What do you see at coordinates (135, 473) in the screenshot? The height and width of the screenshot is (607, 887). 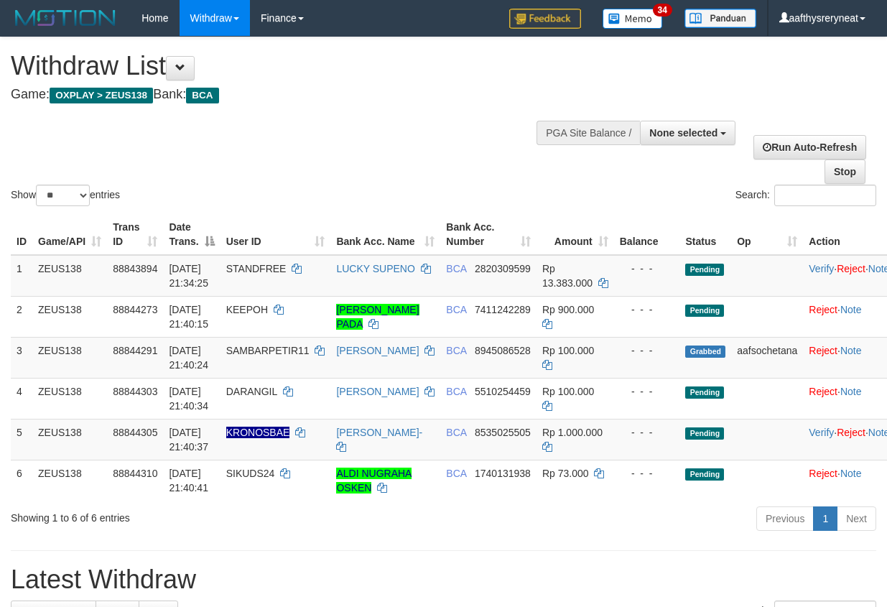 I see `span: 88844310` at bounding box center [135, 473].